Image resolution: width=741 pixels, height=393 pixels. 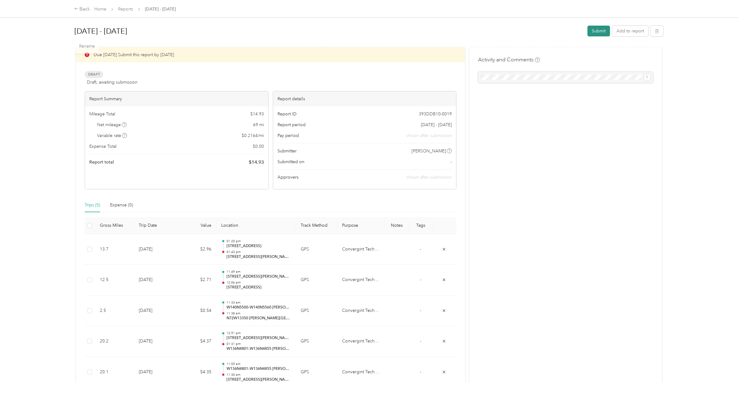 I want to click on th: Notes, so click(x=397, y=226).